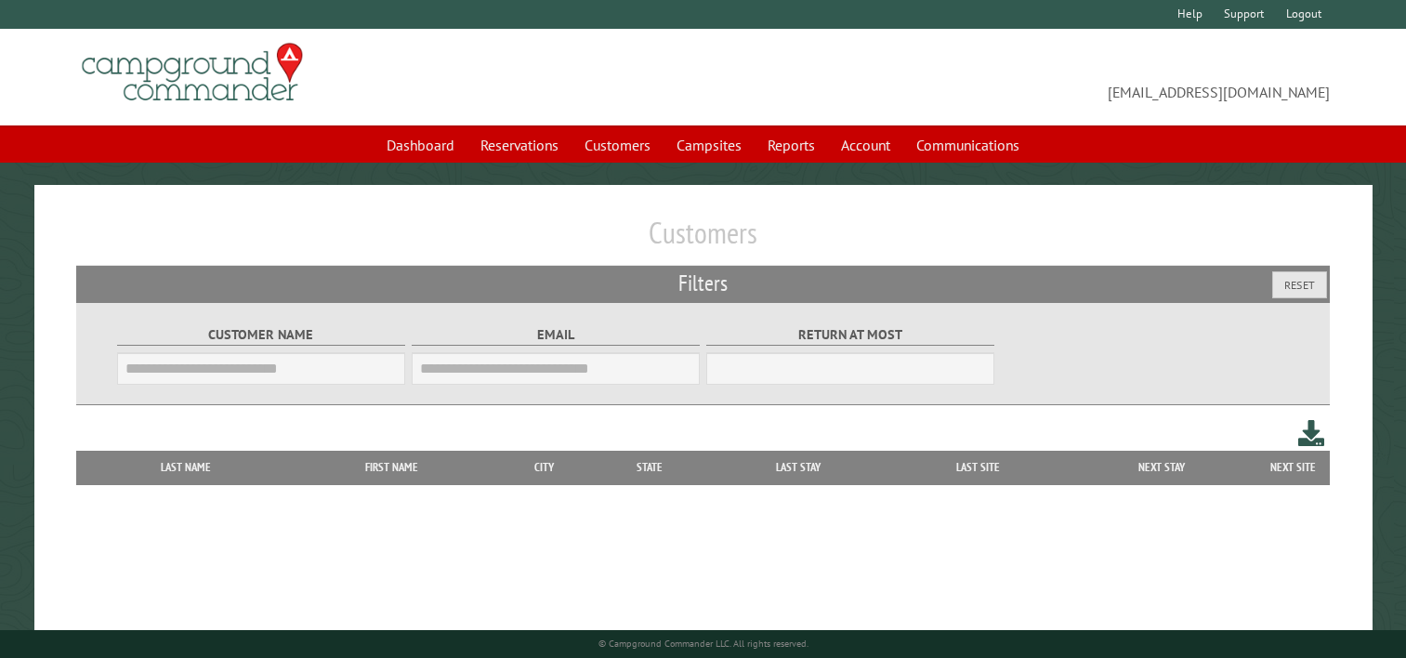  I want to click on th: Last Stay, so click(797, 467).